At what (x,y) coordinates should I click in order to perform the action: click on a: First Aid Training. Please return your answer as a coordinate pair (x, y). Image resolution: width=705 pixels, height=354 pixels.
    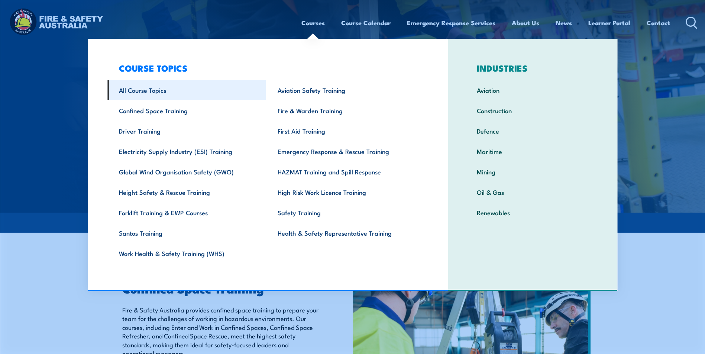
    Looking at the image, I should click on (345, 131).